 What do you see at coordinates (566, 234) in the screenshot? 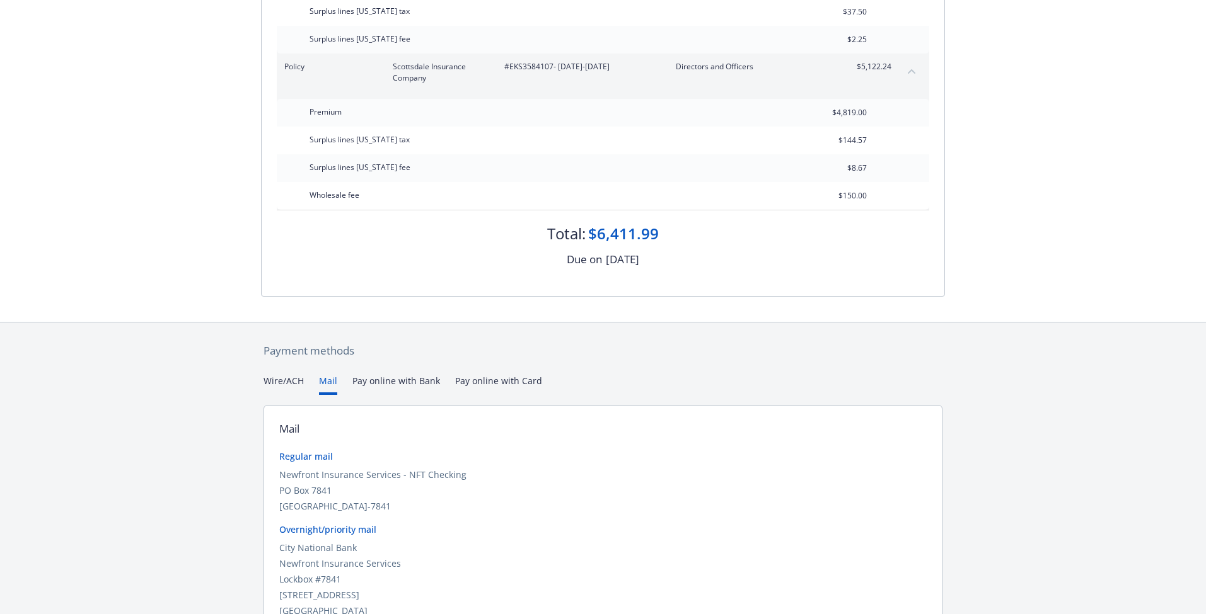
I see `div: Total:` at bounding box center [566, 234].